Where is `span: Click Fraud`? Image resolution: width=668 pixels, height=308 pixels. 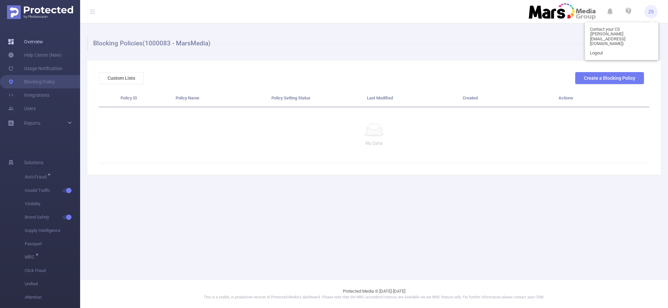 span: Click Fraud is located at coordinates (52, 271).